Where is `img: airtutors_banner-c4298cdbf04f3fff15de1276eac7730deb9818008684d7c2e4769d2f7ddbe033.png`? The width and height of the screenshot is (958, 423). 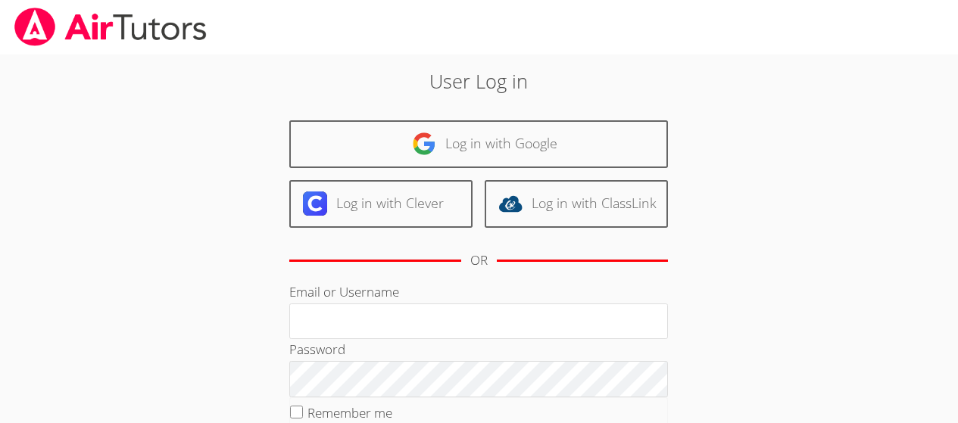 img: airtutors_banner-c4298cdbf04f3fff15de1276eac7730deb9818008684d7c2e4769d2f7ddbe033.png is located at coordinates (111, 27).